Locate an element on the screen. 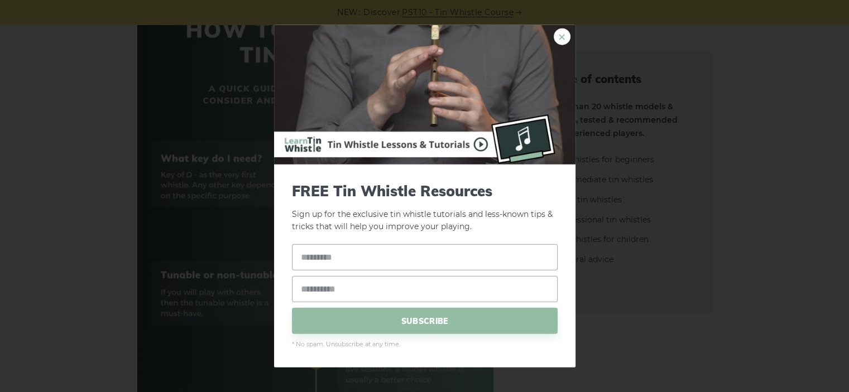  span: * No spam. Unsubscribe at any time. is located at coordinates (425, 345).